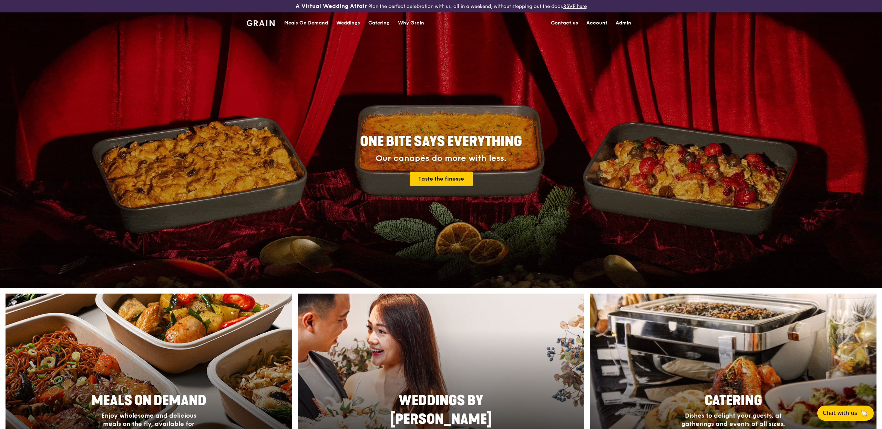 The height and width of the screenshot is (429, 882). What do you see at coordinates (260, 23) in the screenshot?
I see `img: Grain` at bounding box center [260, 23].